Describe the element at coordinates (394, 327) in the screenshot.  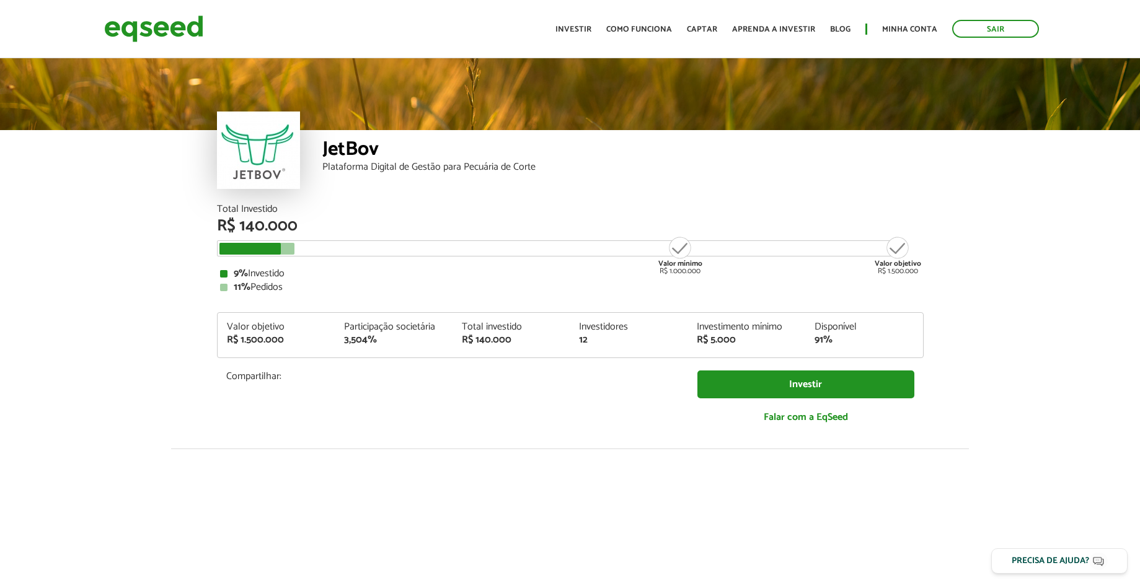
I see `div: Participação societária` at that location.